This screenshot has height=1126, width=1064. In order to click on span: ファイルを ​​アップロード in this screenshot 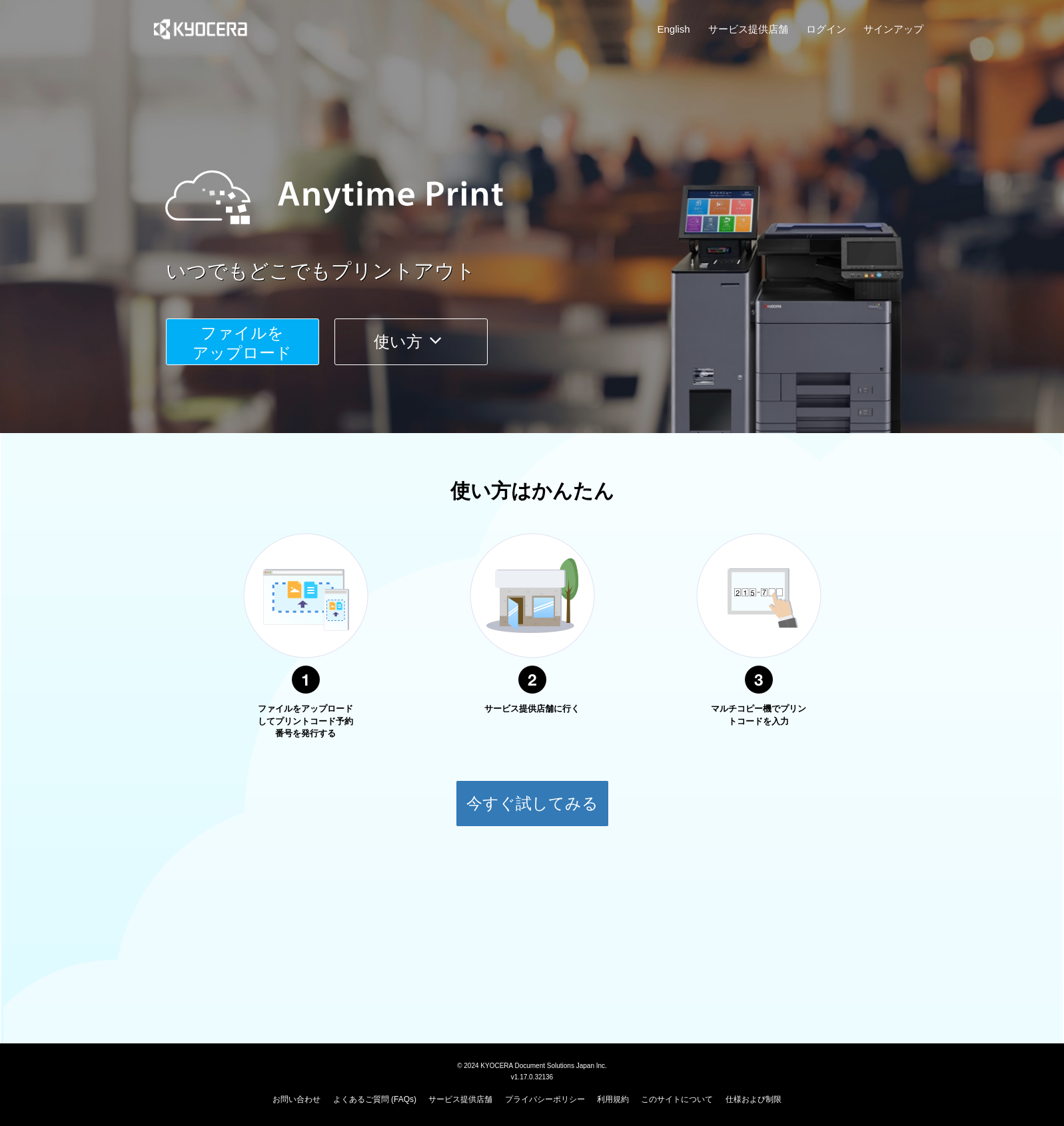, I will do `click(242, 342)`.